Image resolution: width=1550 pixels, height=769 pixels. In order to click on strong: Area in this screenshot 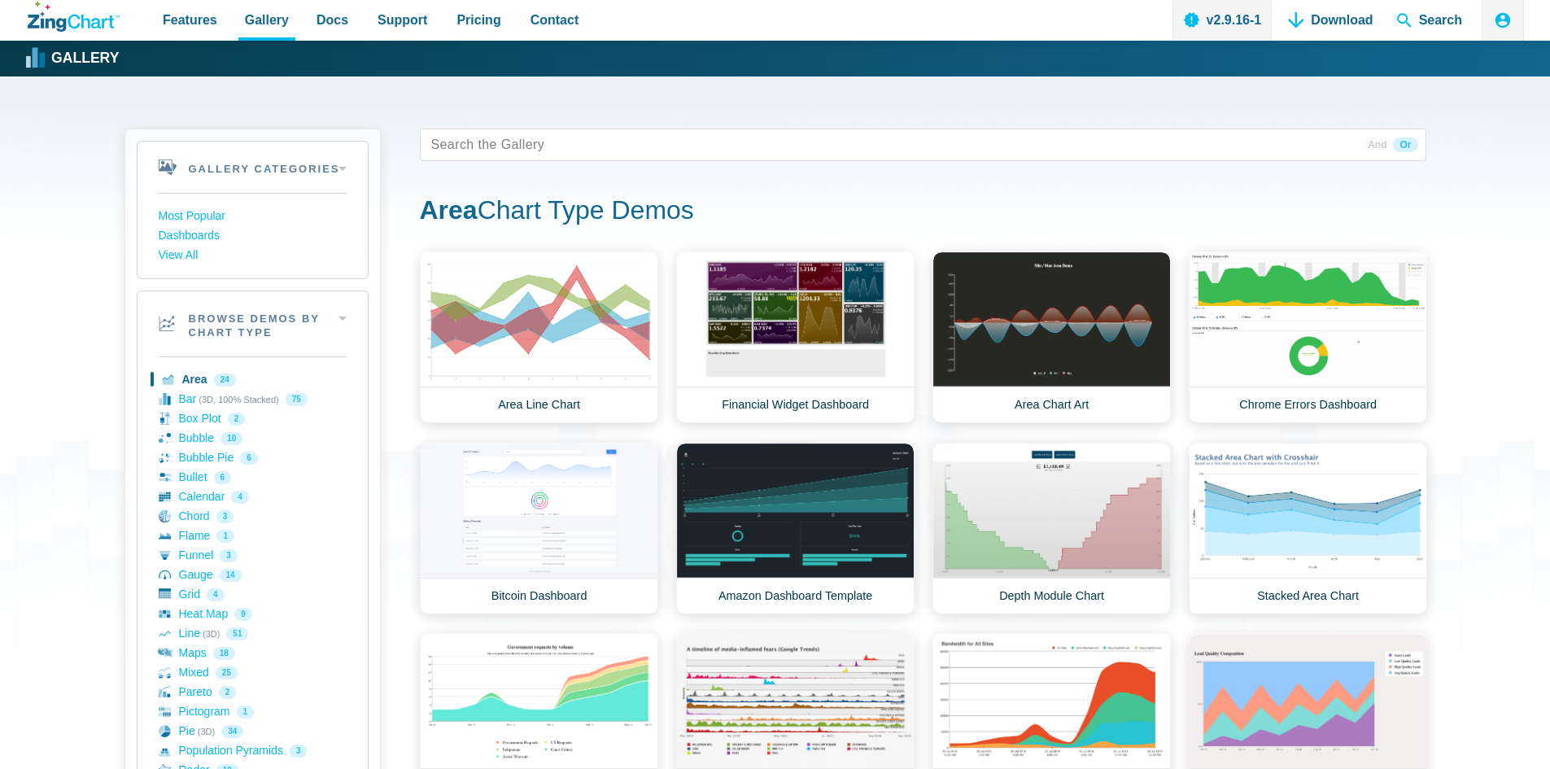, I will do `click(448, 210)`.